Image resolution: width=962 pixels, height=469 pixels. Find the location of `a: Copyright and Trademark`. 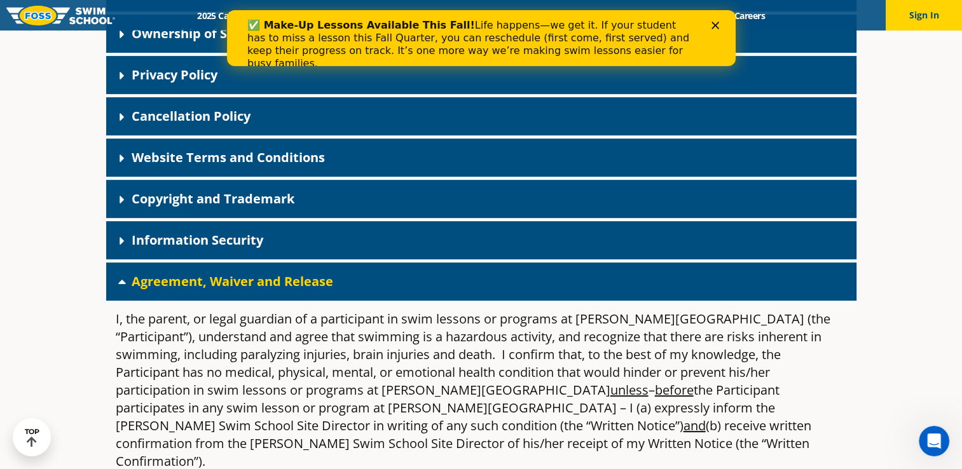

a: Copyright and Trademark is located at coordinates (213, 198).